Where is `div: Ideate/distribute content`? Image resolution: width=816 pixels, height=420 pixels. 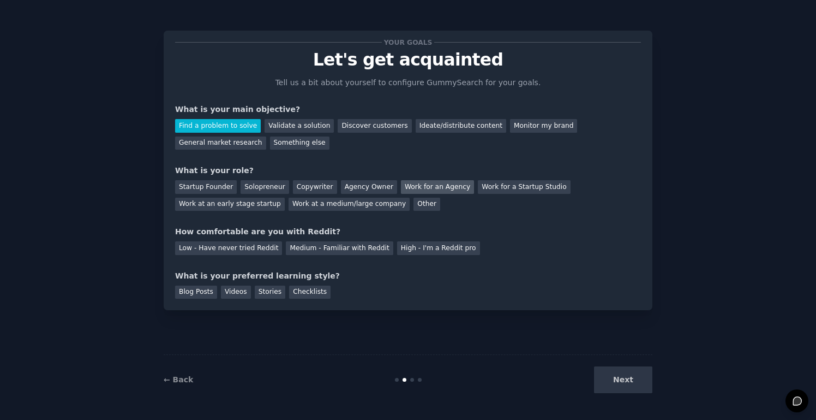 div: Ideate/distribute content is located at coordinates (461, 125).